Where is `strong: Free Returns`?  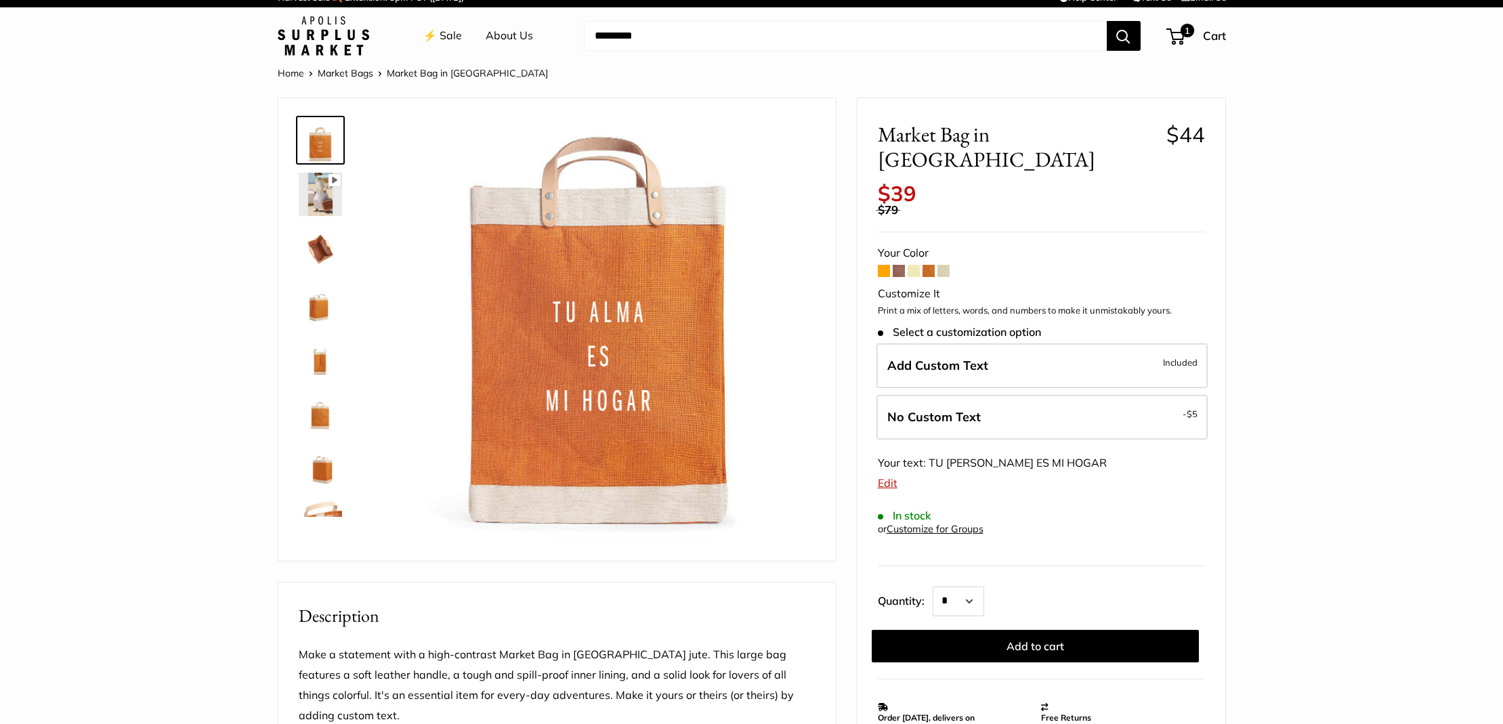
strong: Free Returns is located at coordinates (1066, 717).